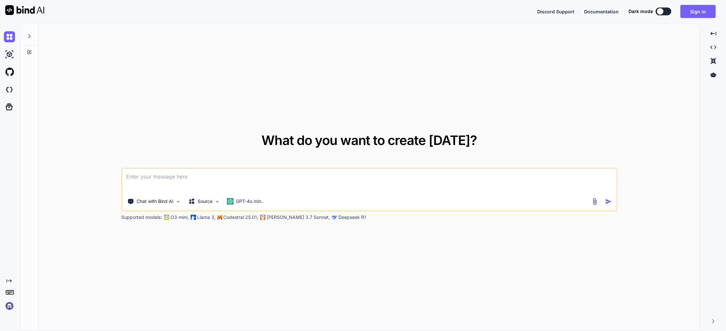  Describe the element at coordinates (141, 217) in the screenshot. I see `p: Supported models:` at that location.